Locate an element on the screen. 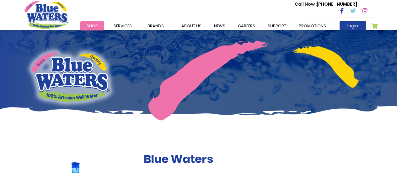  a: News is located at coordinates (219, 26).